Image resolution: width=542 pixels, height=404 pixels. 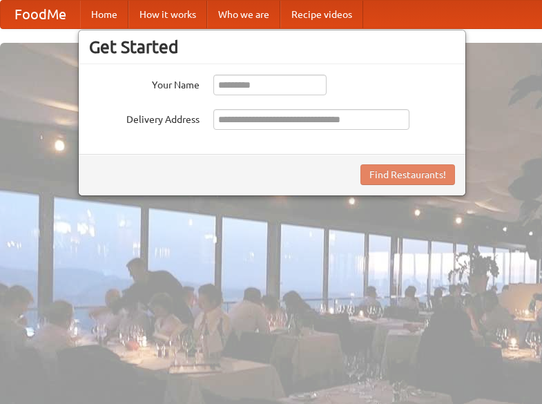 I want to click on label: Delivery Address, so click(x=144, y=117).